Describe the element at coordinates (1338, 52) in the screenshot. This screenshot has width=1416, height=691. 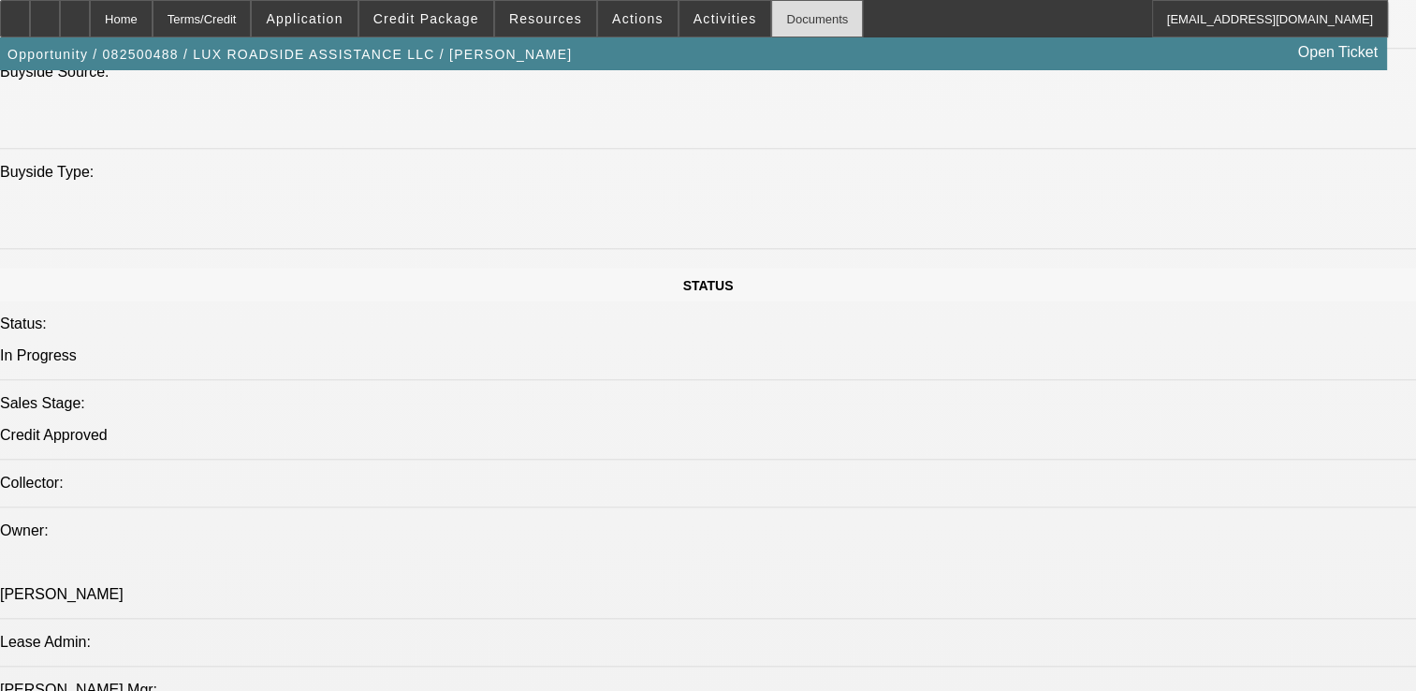
I see `a: Open Ticket` at that location.